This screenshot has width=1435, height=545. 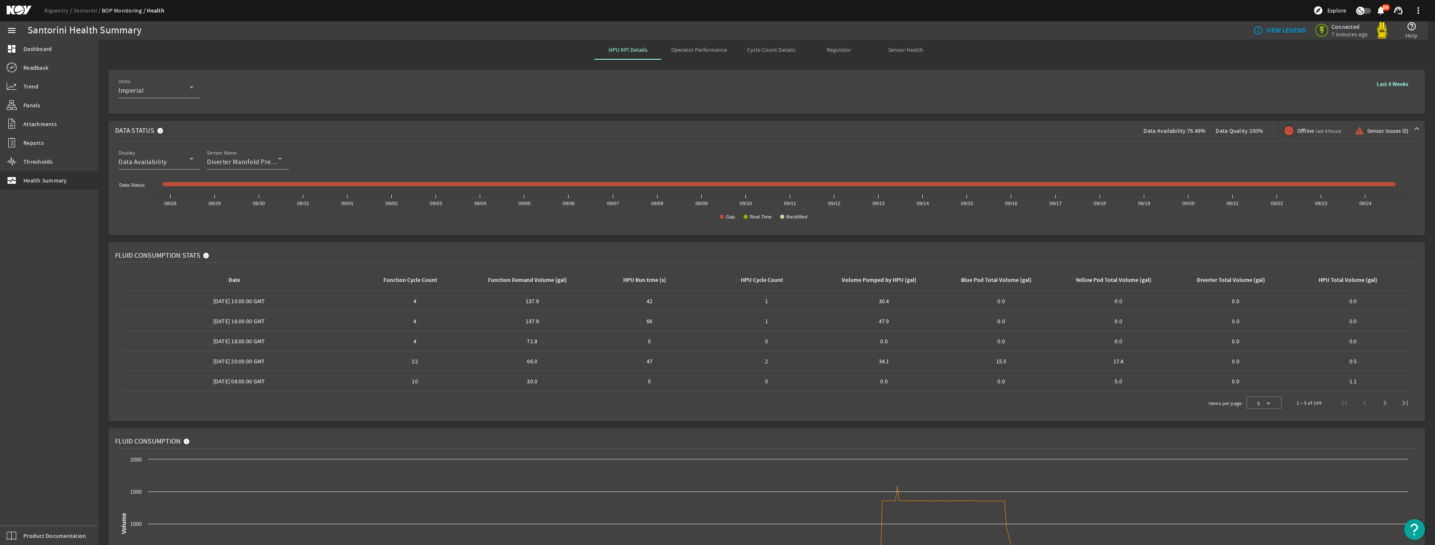 I want to click on text: Data Status, so click(x=132, y=185).